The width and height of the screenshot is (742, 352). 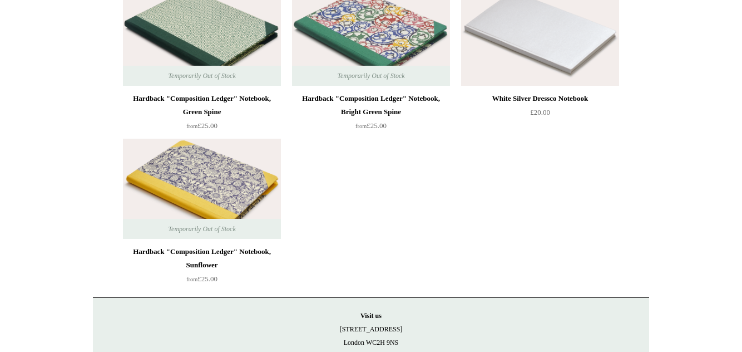 I want to click on span: £20.00, so click(x=540, y=112).